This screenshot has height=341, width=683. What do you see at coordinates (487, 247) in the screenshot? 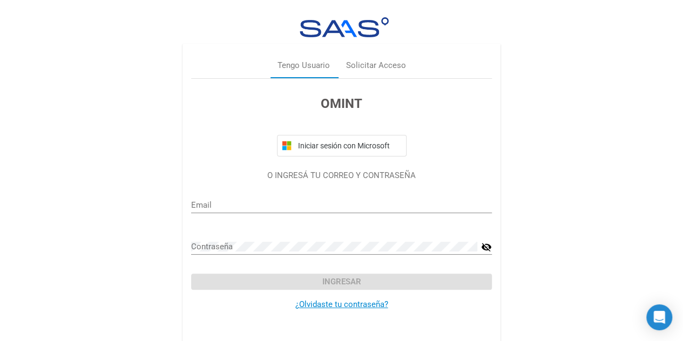
I see `mat-icon: visibility_off` at bounding box center [487, 247].